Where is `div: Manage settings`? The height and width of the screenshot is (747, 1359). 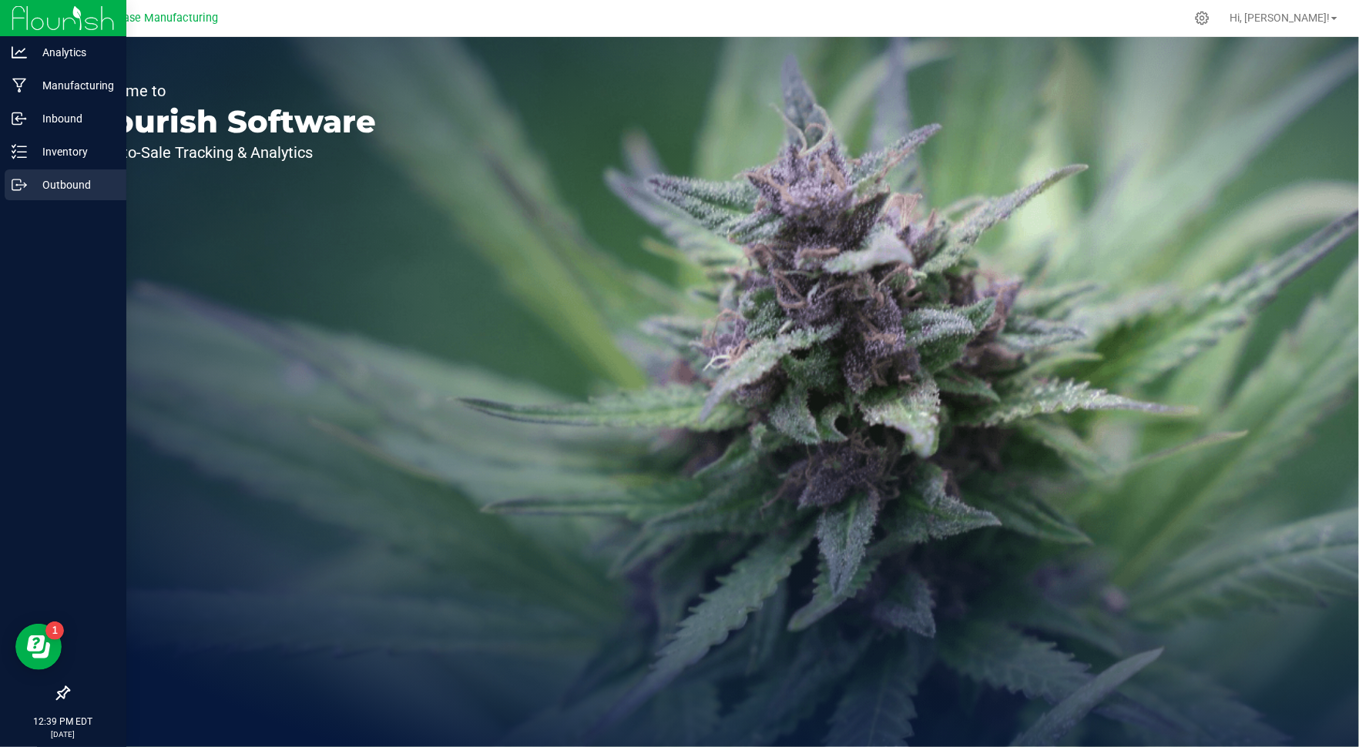
div: Manage settings is located at coordinates (1202, 18).